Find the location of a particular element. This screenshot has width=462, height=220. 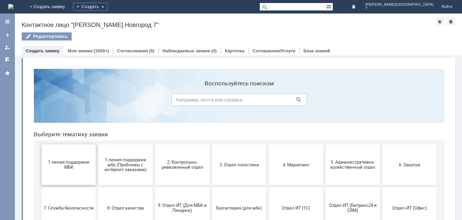

span: 1 линия поддержки мбк (Проблемы с интернет-заказами) is located at coordinates (97, 101).